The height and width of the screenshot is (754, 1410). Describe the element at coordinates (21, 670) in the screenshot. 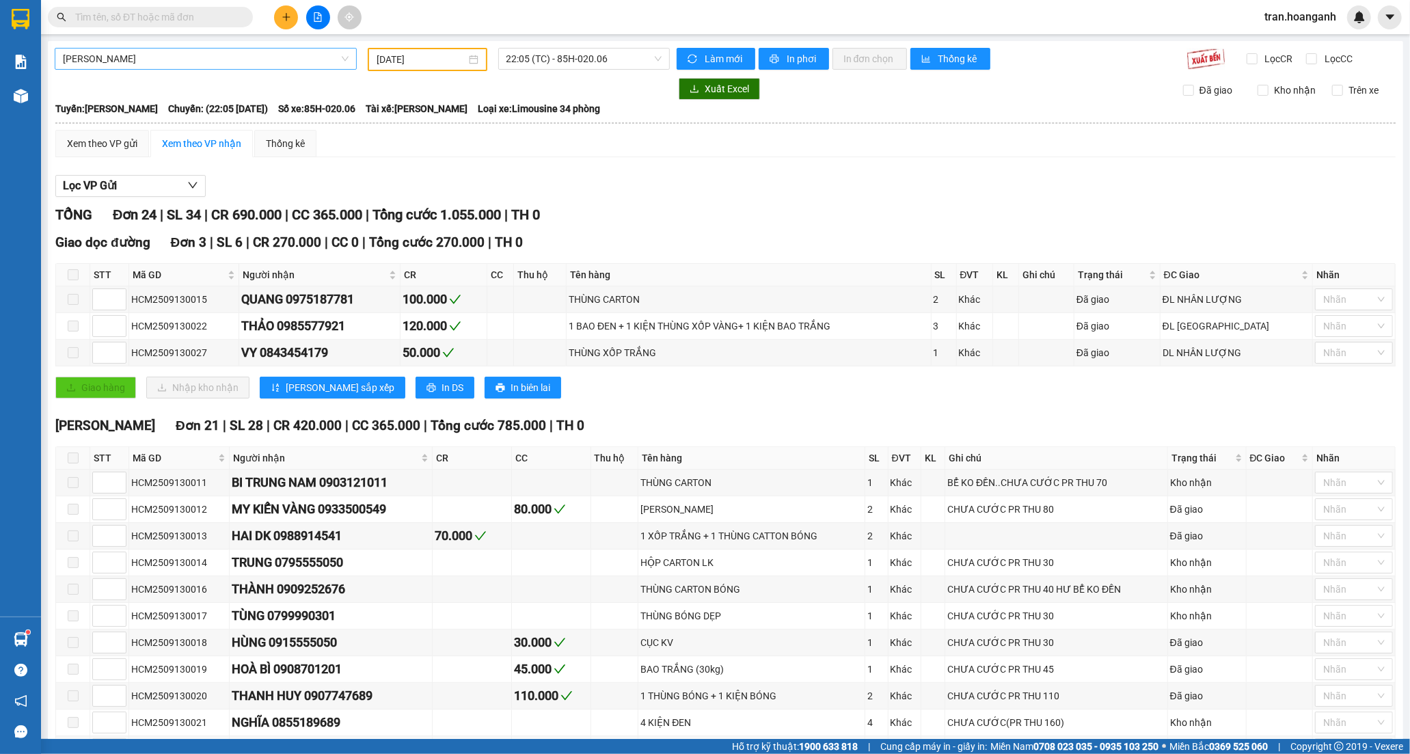

I see `span: question-circle` at that location.